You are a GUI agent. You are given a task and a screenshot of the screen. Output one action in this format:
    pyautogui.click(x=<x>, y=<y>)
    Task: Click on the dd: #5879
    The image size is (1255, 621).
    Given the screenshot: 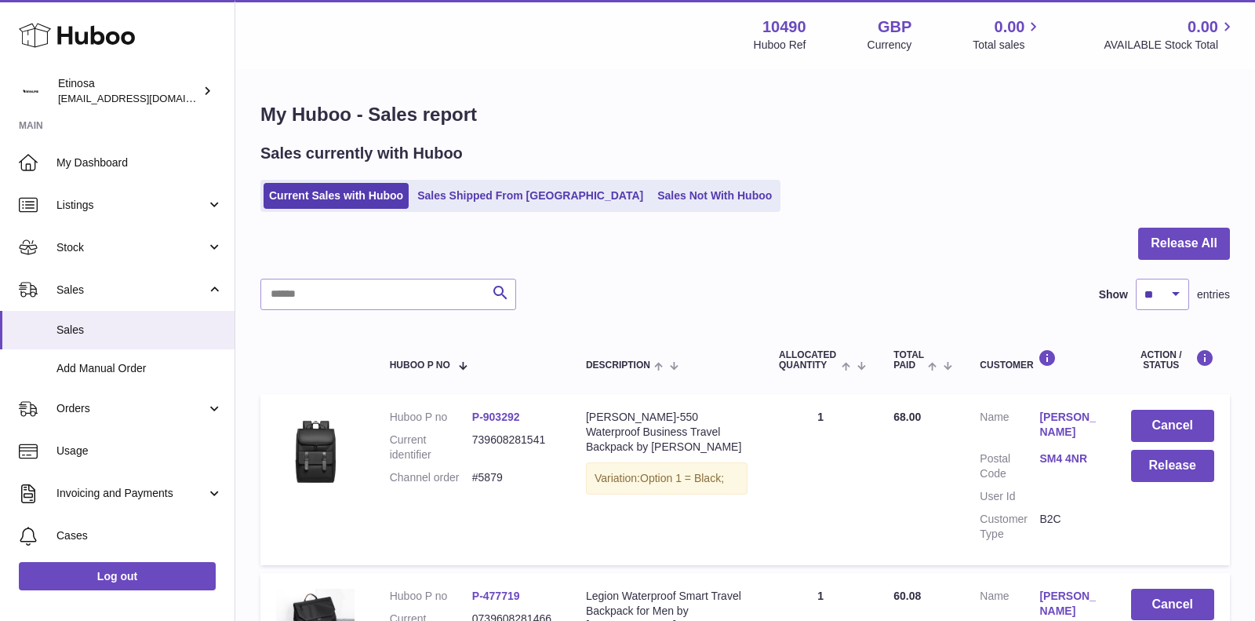 What is the action you would take?
    pyautogui.click(x=513, y=477)
    